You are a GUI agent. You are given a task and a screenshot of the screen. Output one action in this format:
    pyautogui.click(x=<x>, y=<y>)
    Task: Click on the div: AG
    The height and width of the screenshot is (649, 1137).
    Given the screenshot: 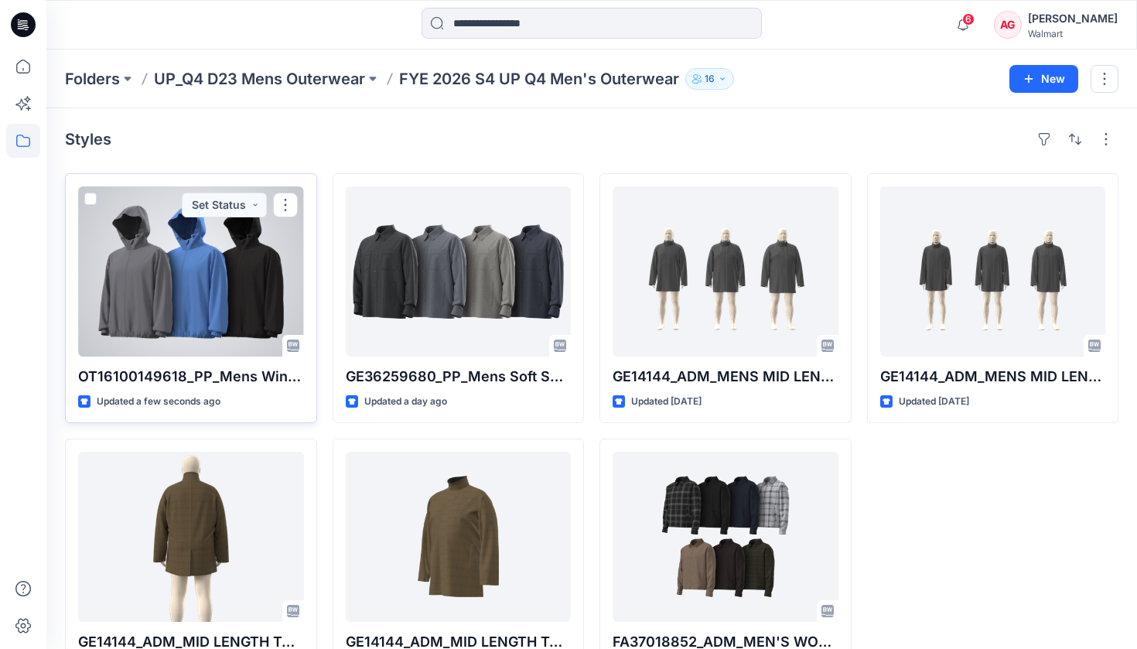 What is the action you would take?
    pyautogui.click(x=1007, y=25)
    